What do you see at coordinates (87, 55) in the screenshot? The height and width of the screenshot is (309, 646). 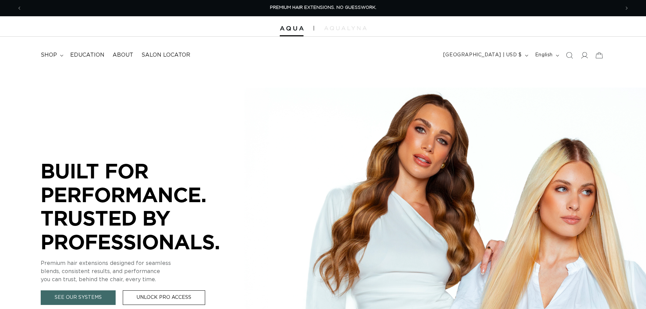 I see `span: Education` at bounding box center [87, 55].